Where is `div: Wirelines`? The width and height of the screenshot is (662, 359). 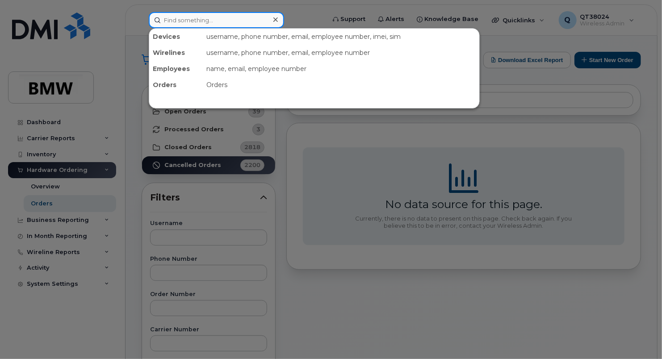 div: Wirelines is located at coordinates (176, 53).